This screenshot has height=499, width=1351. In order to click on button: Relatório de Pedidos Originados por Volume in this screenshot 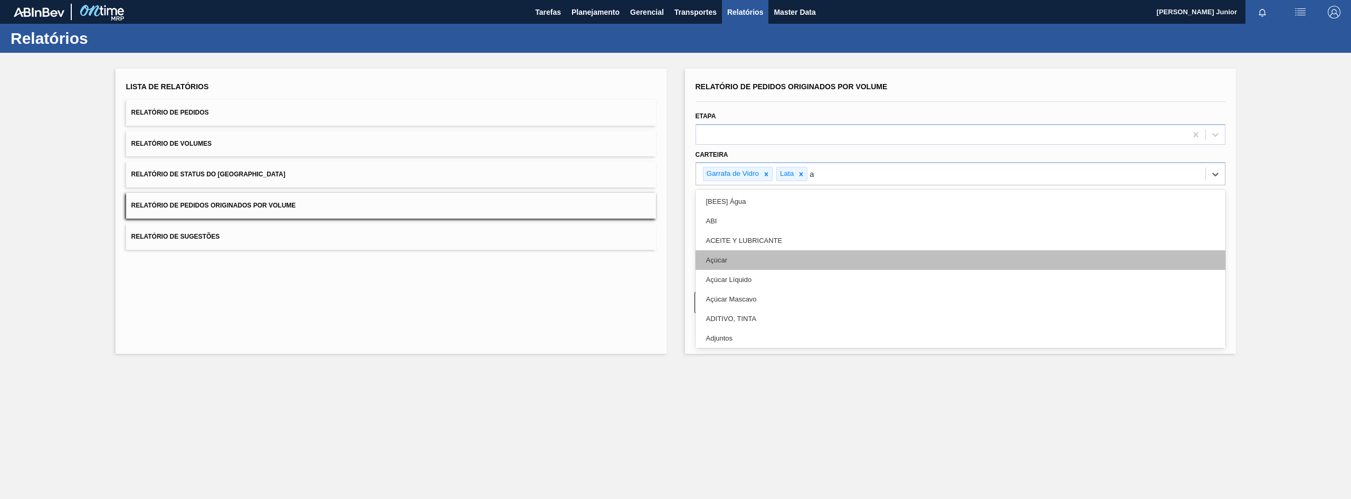, I will do `click(391, 205)`.